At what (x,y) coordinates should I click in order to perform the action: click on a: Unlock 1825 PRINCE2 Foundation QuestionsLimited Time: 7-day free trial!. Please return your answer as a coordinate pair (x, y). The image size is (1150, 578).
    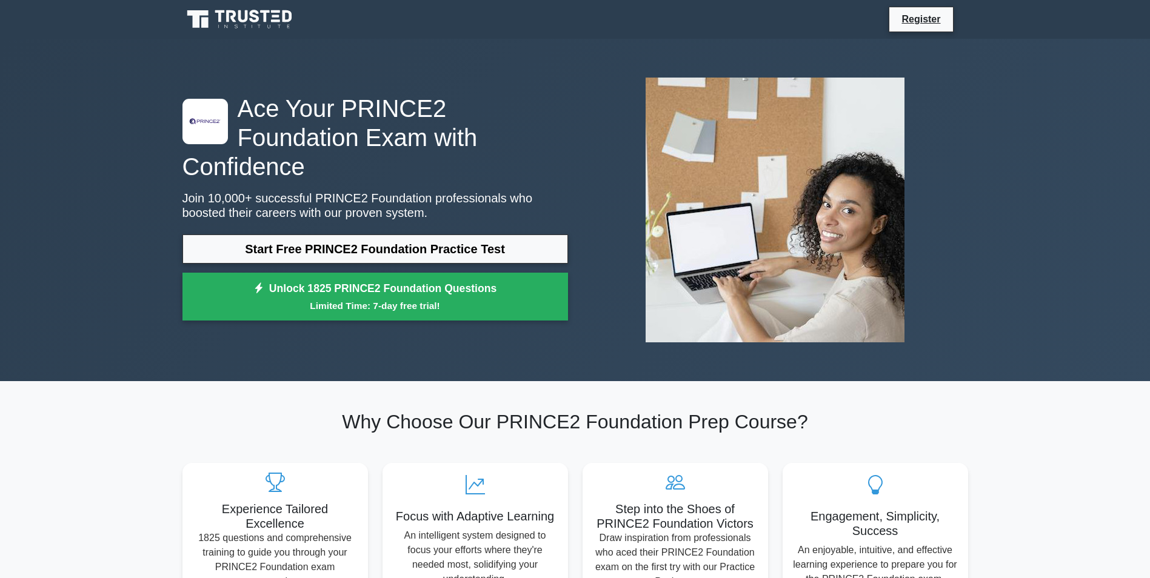
    Looking at the image, I should click on (375, 297).